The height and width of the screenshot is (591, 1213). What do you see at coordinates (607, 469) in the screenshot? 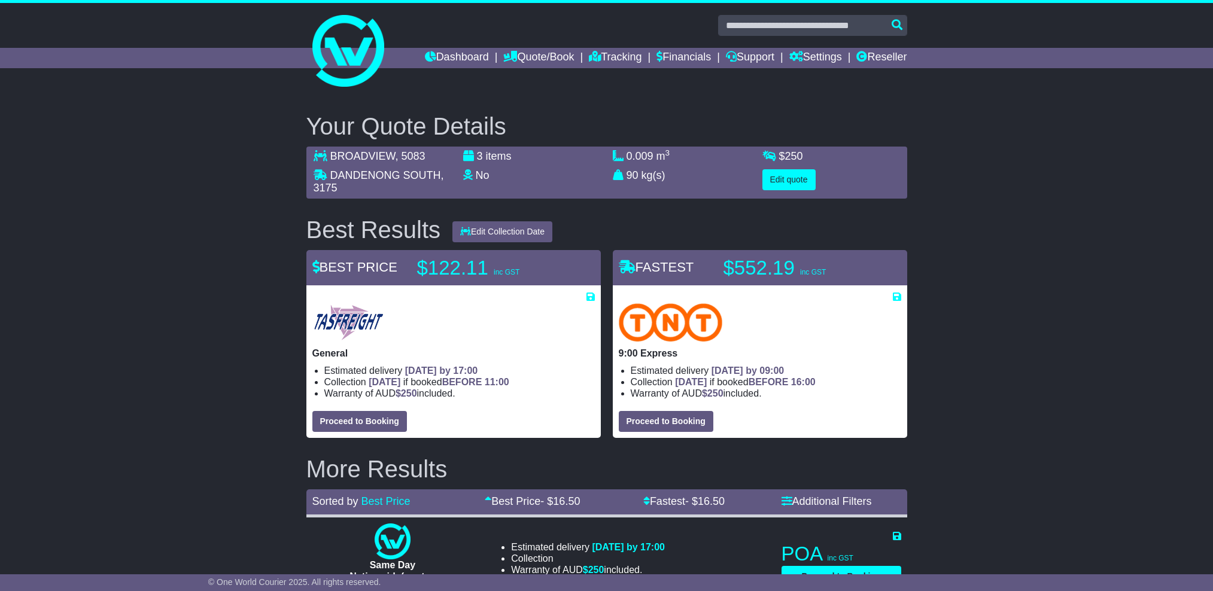
I see `h2: More Results` at bounding box center [607, 469].